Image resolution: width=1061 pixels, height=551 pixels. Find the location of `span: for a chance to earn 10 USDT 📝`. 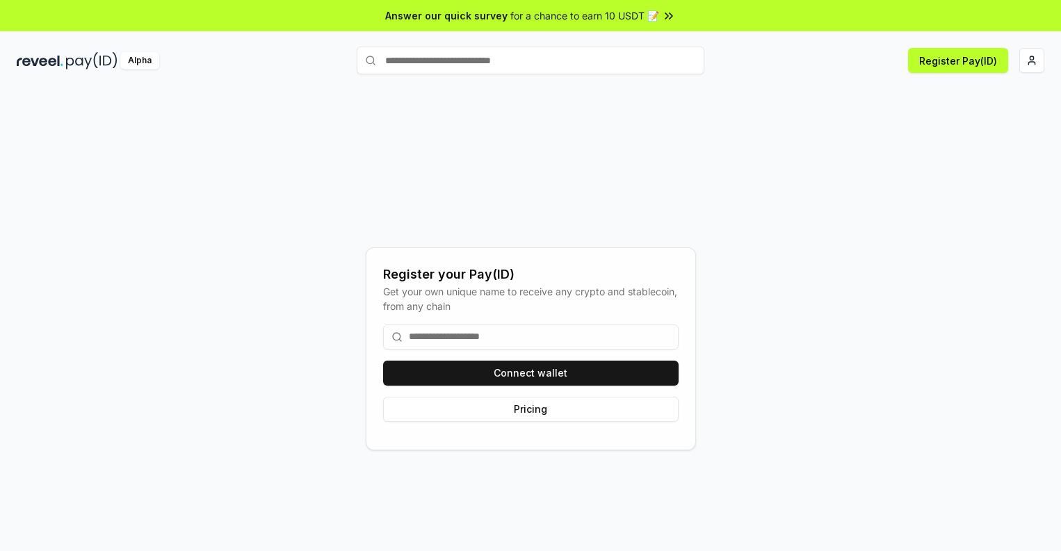

span: for a chance to earn 10 USDT 📝 is located at coordinates (585, 15).